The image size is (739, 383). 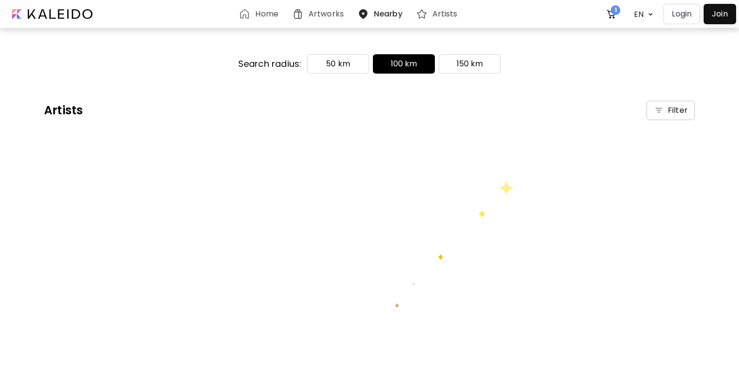 What do you see at coordinates (338, 64) in the screenshot?
I see `p: 50 km` at bounding box center [338, 64].